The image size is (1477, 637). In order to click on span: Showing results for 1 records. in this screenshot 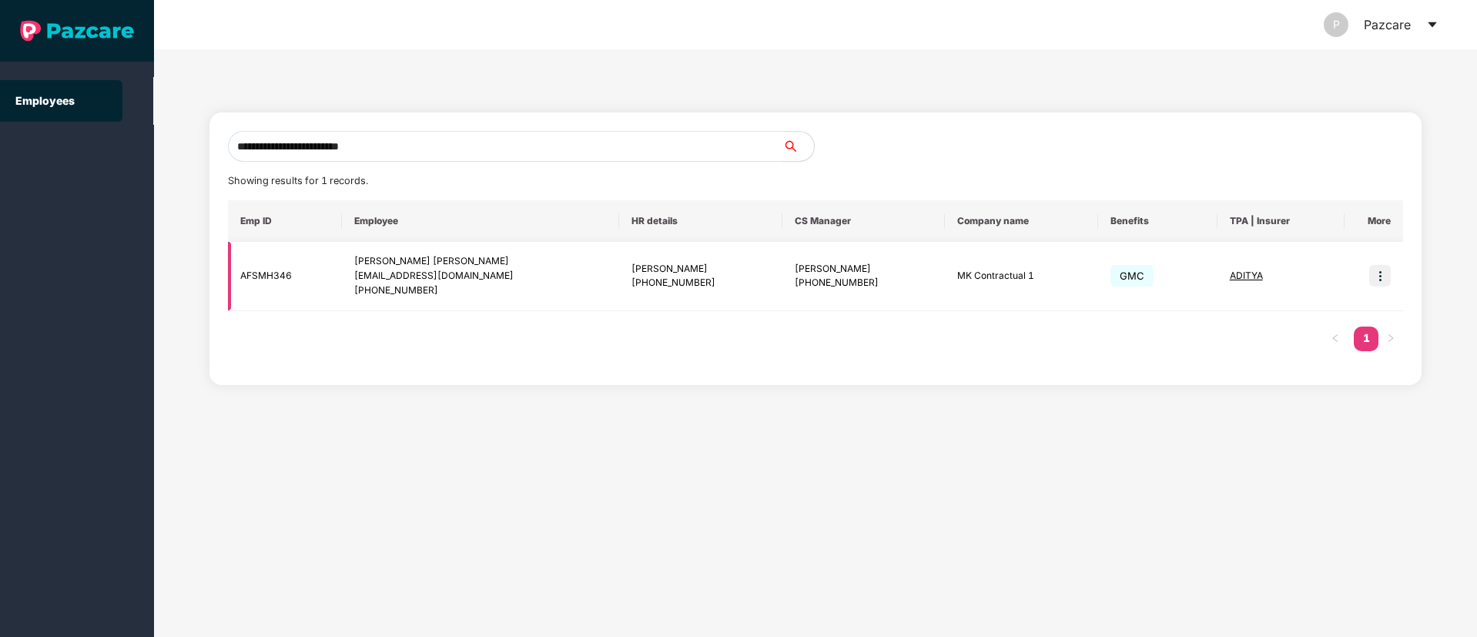, I will do `click(298, 180)`.